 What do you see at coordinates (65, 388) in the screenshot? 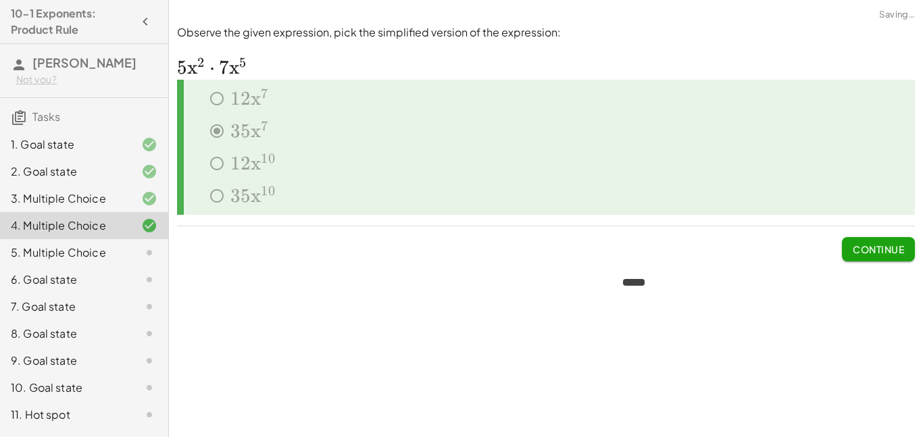
I see `div: 10. Goal state` at bounding box center [65, 388].